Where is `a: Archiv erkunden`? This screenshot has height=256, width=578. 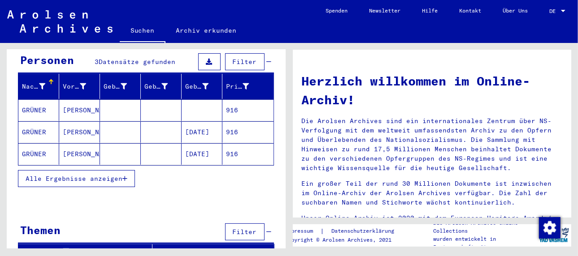
a: Archiv erkunden is located at coordinates (206, 30).